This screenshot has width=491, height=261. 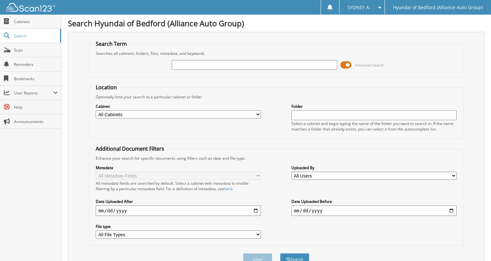 I want to click on span: Advanced Search, so click(x=369, y=65).